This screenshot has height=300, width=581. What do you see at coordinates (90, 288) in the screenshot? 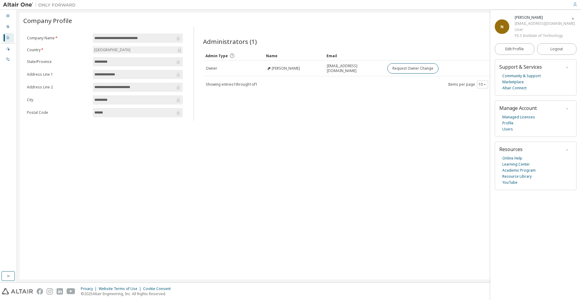
I see `div: Privacy` at bounding box center [90, 288].